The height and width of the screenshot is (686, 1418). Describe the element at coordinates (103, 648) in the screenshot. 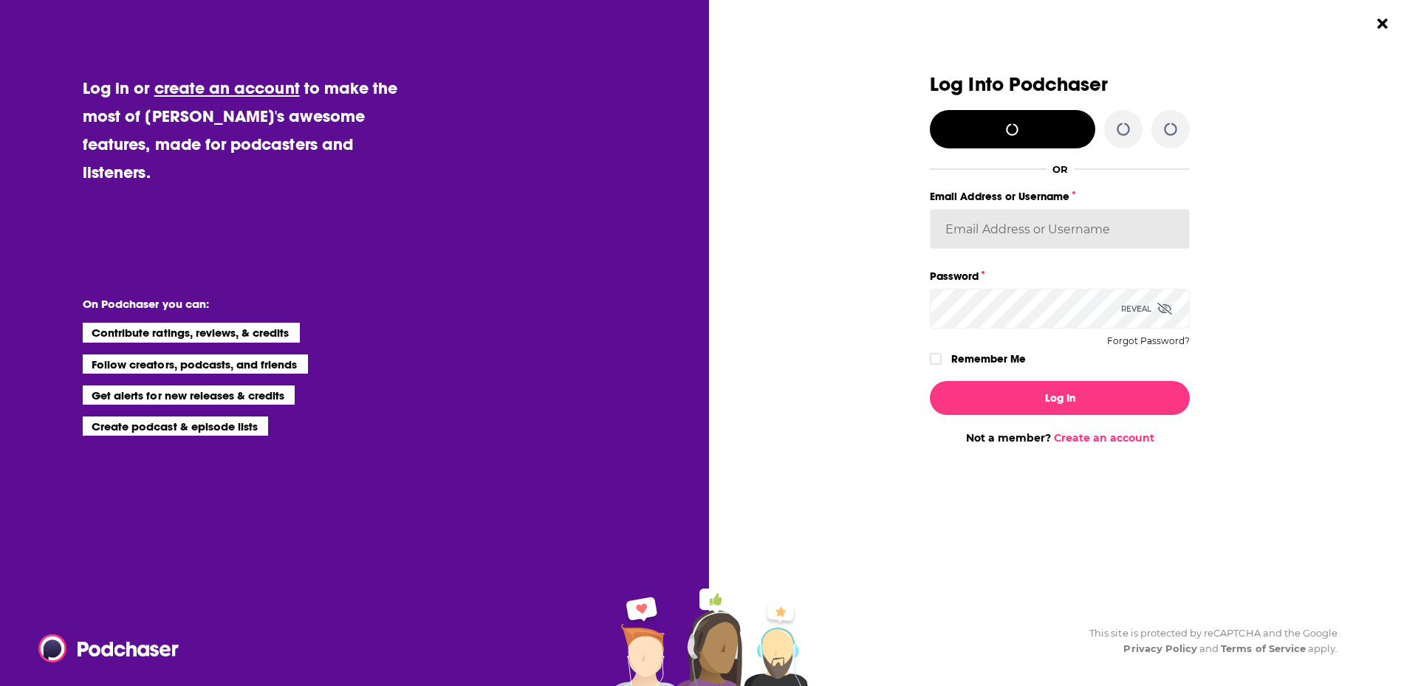

I see `a: Podchaser - Follow, Share and Rate Podcasts` at that location.